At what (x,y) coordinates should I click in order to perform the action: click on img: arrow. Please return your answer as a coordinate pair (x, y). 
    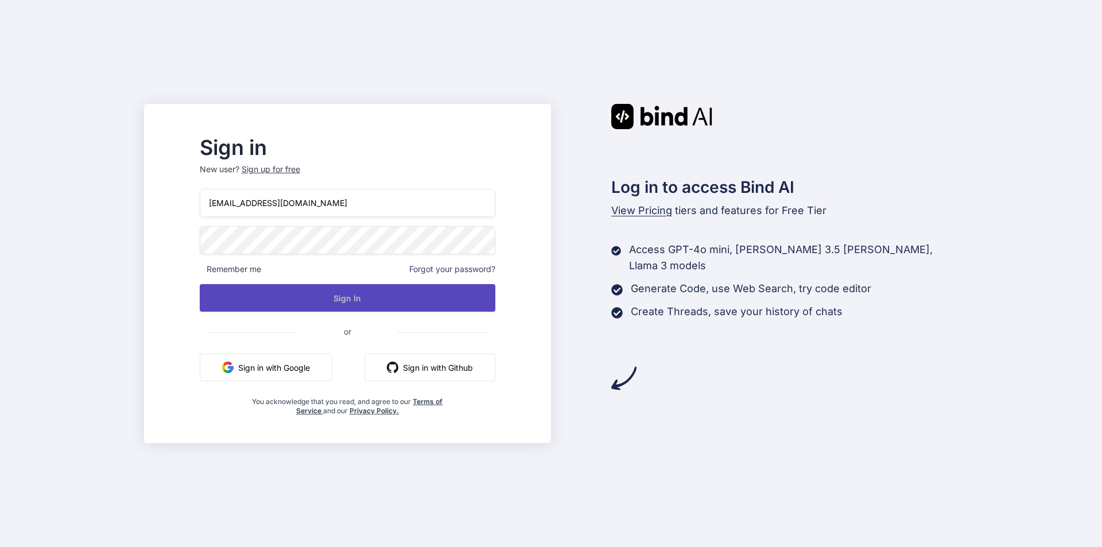
    Looking at the image, I should click on (624, 378).